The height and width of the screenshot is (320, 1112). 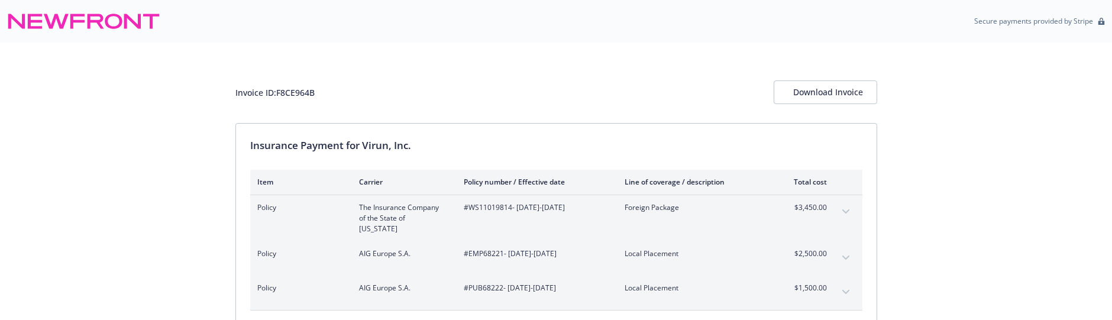 I want to click on div: Invoice ID: F8CE964B, so click(x=275, y=92).